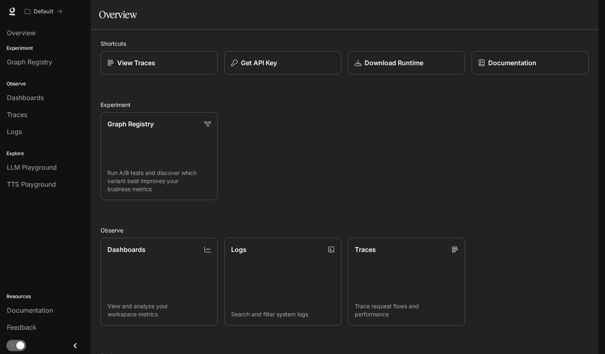 The width and height of the screenshot is (605, 354). Describe the element at coordinates (239, 250) in the screenshot. I see `p: Logs` at that location.